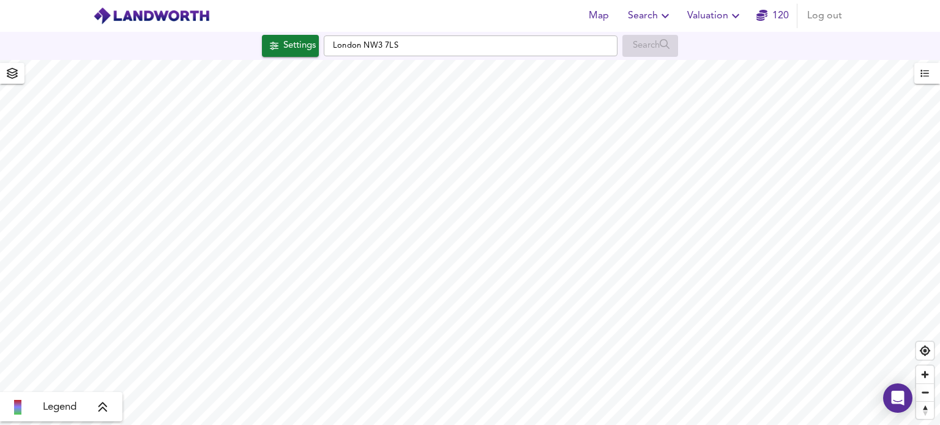  What do you see at coordinates (824, 16) in the screenshot?
I see `span: Log out` at bounding box center [824, 16].